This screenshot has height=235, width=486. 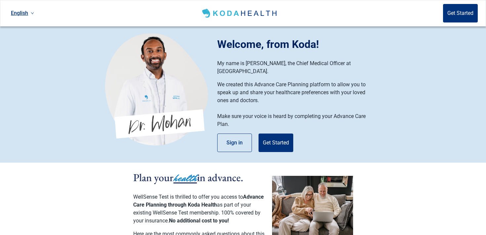 What do you see at coordinates (188, 197) in the screenshot?
I see `span: WellSense Test is thrilled to offer you access to` at bounding box center [188, 197].